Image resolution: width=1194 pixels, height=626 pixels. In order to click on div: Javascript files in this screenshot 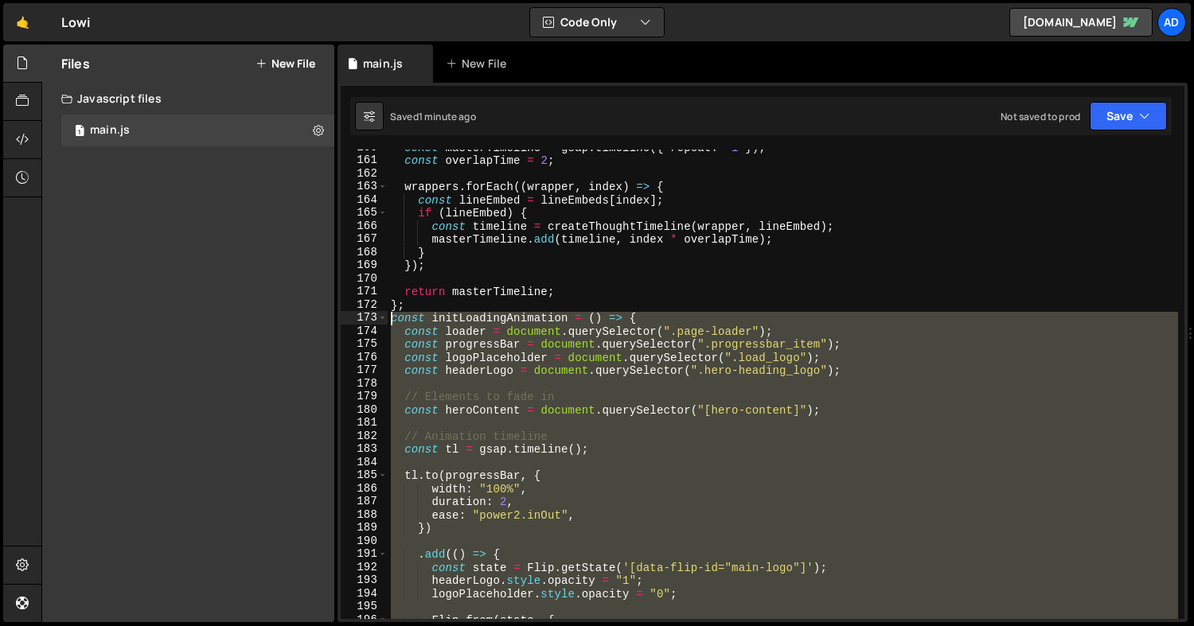, I will do `click(188, 99)`.